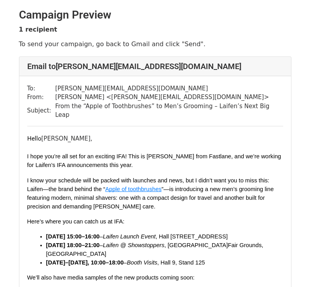 The image size is (310, 287). Describe the element at coordinates (34, 138) in the screenshot. I see `font: Hello` at that location.